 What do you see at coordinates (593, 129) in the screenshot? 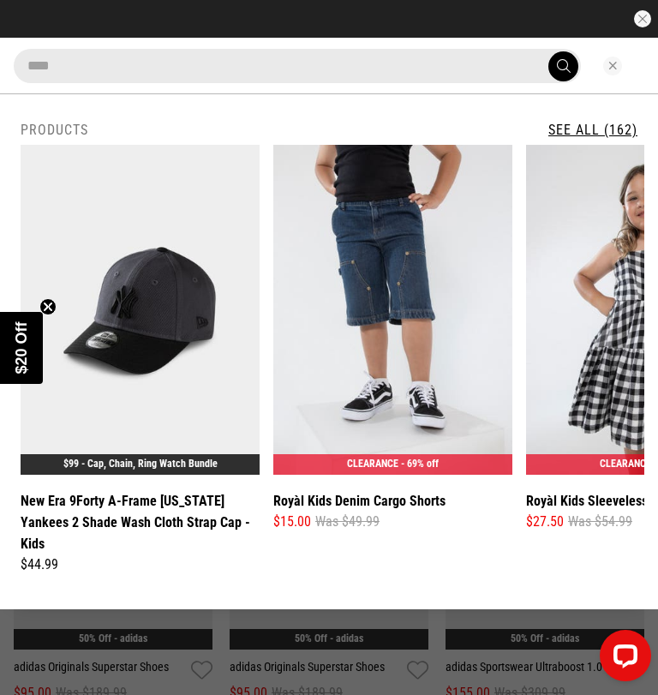
I see `a: See All (162)` at bounding box center [593, 129].